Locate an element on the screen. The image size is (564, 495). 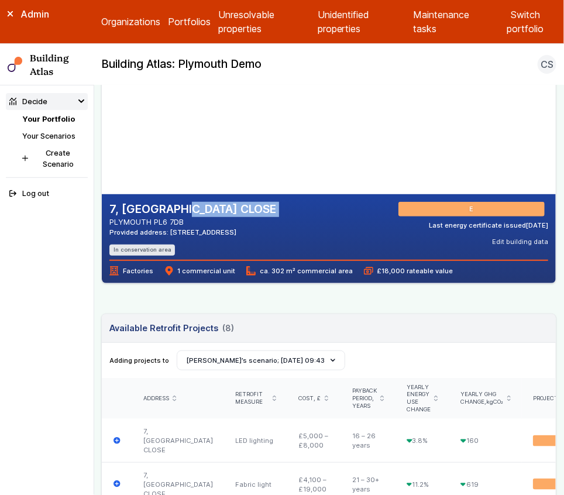
summary: Decide is located at coordinates (47, 101).